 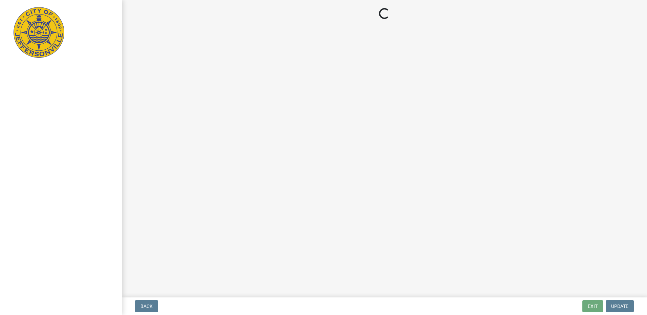 I want to click on span: Back, so click(x=146, y=306).